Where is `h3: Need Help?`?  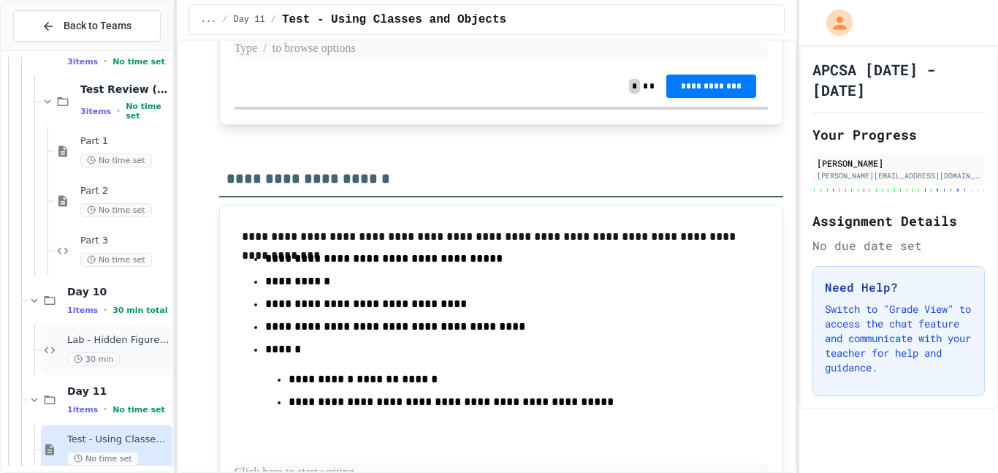
h3: Need Help? is located at coordinates (898, 287).